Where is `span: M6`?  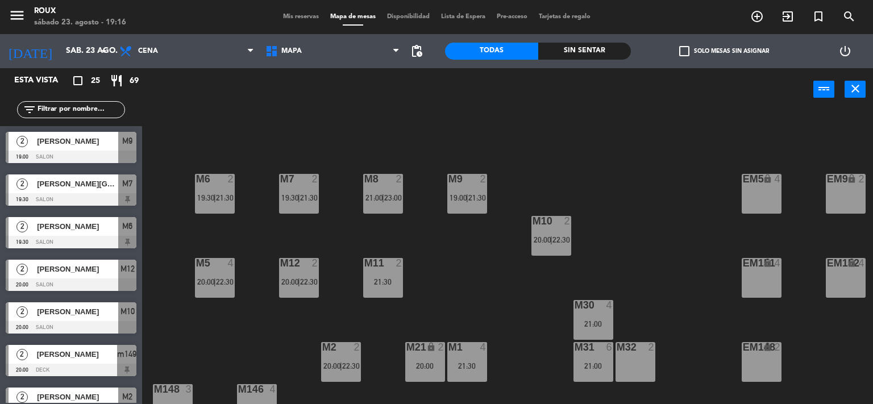
span: M6 is located at coordinates (127, 226).